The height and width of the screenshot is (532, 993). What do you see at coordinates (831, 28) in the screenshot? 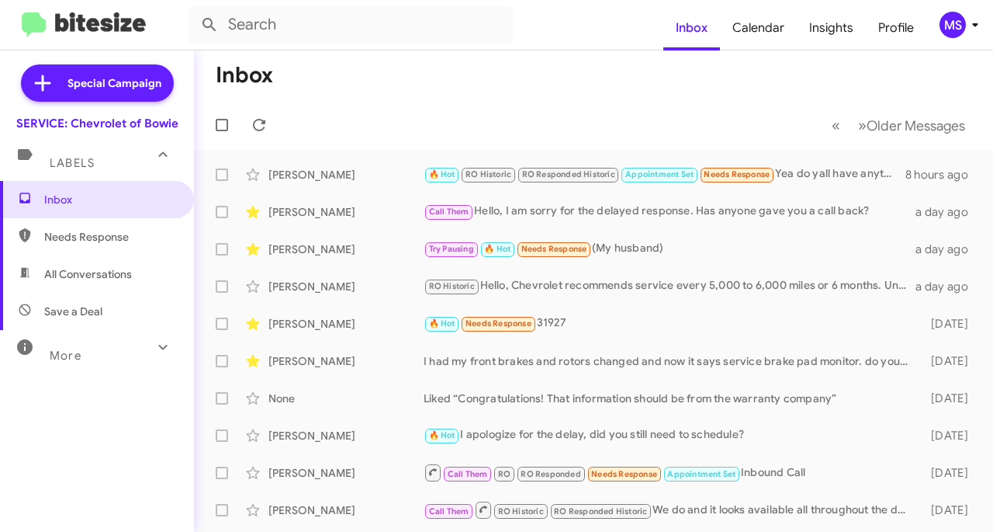
I see `a: Insights` at bounding box center [831, 28].